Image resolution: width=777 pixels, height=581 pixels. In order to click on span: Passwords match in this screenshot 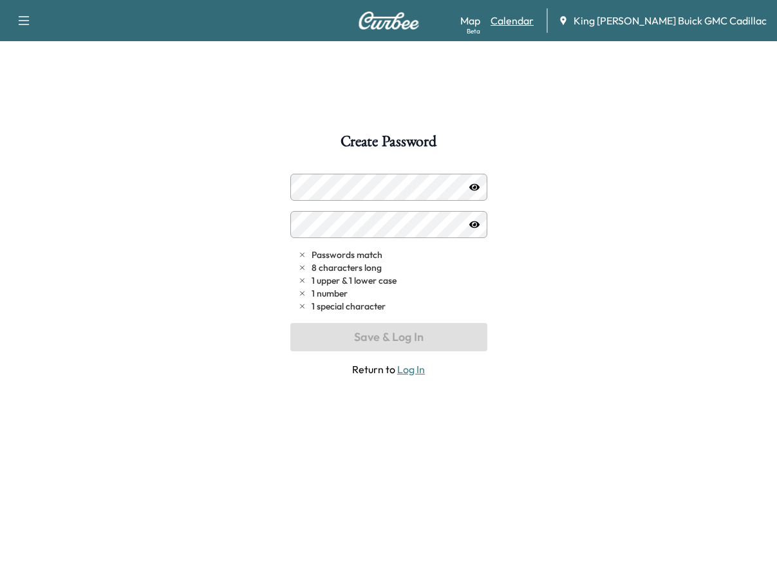, I will do `click(347, 255)`.